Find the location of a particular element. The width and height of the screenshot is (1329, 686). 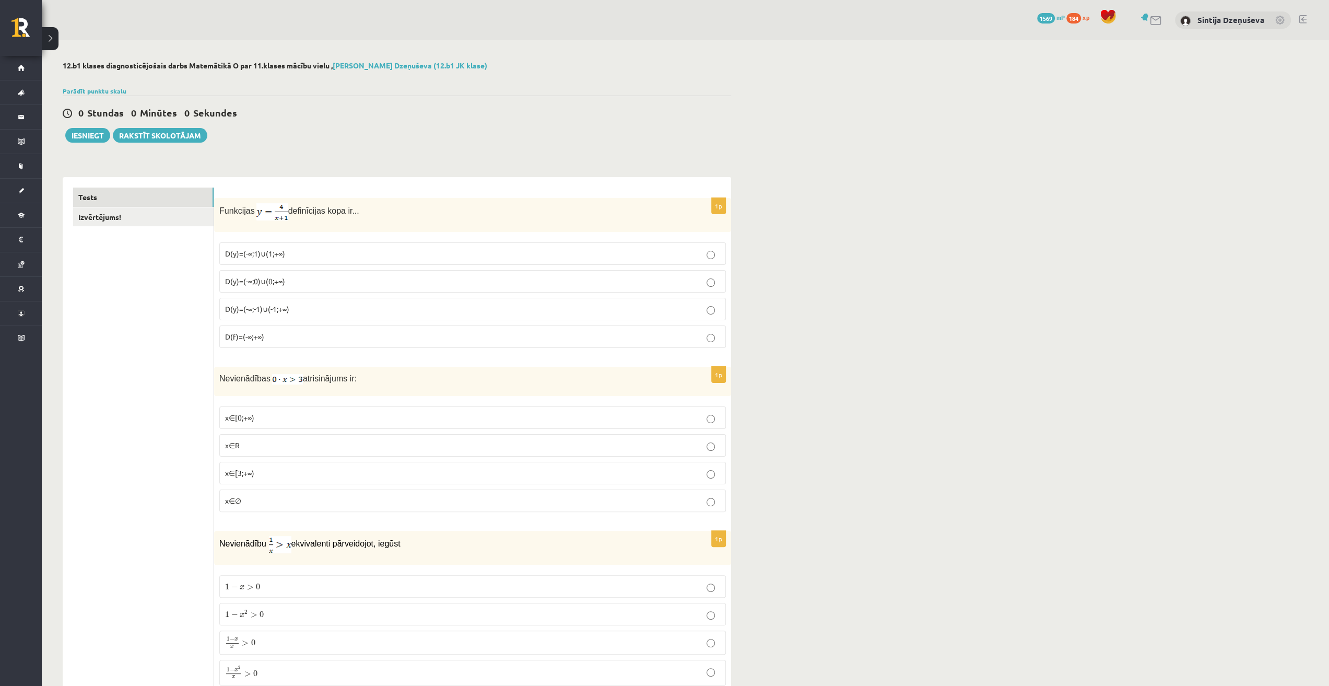

span: Funkcijas is located at coordinates (237, 210).